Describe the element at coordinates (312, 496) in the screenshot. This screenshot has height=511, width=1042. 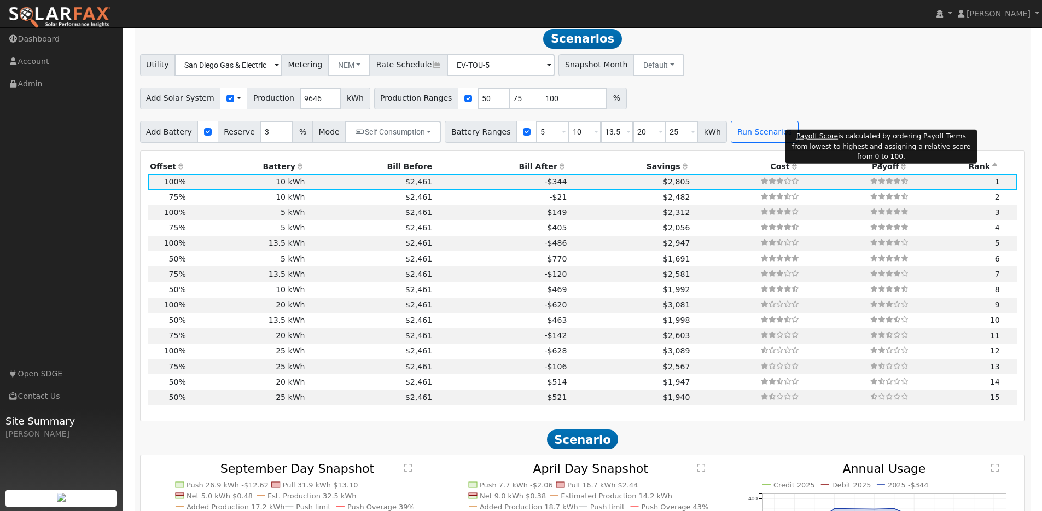
I see `text: Est. Production 32.5 kWh` at that location.